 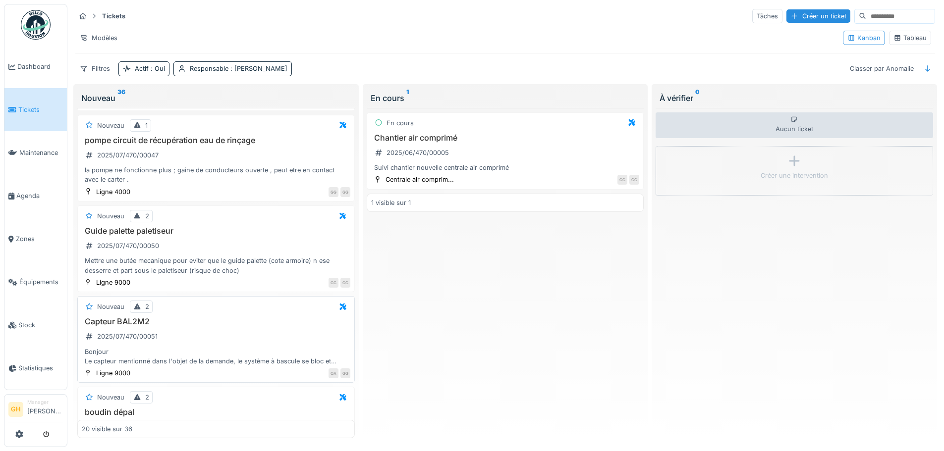 What do you see at coordinates (113, 192) in the screenshot?
I see `div: Ligne 4000` at bounding box center [113, 192].